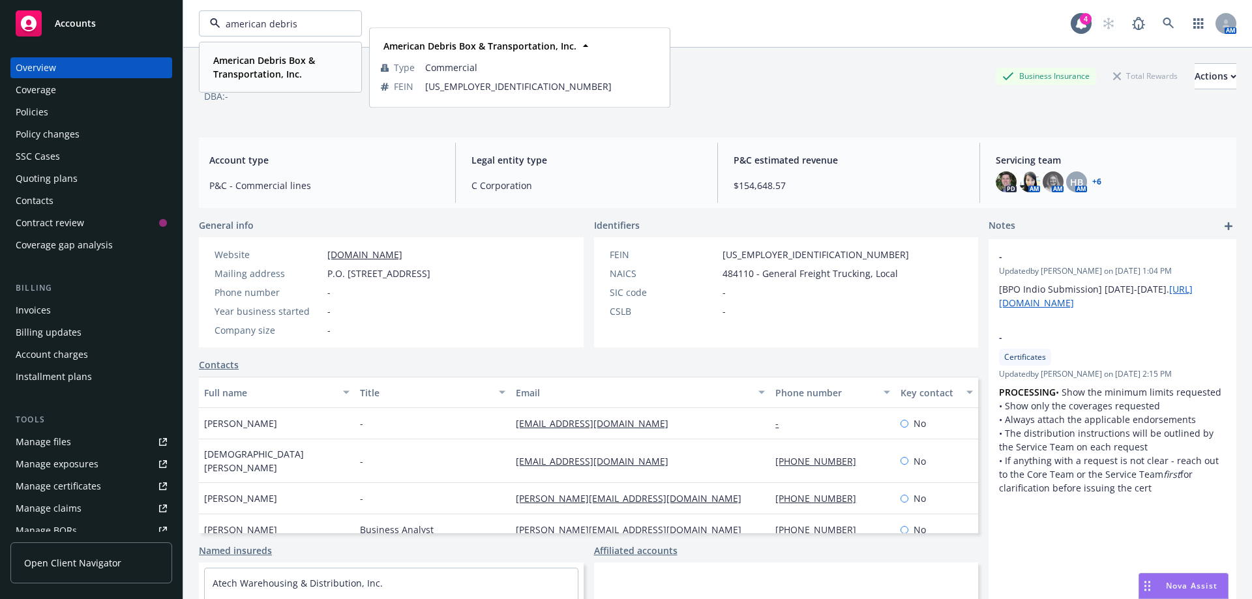 The image size is (1252, 599). Describe the element at coordinates (43, 442) in the screenshot. I see `div: Manage files` at that location.